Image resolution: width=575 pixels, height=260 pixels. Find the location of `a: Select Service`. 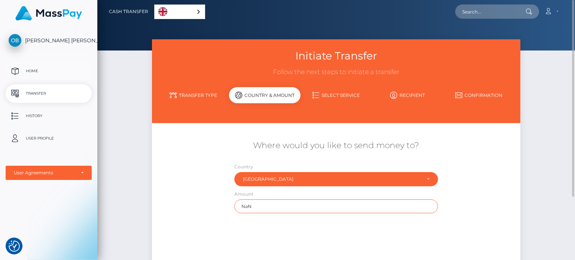

a: Select Service is located at coordinates (336, 95).